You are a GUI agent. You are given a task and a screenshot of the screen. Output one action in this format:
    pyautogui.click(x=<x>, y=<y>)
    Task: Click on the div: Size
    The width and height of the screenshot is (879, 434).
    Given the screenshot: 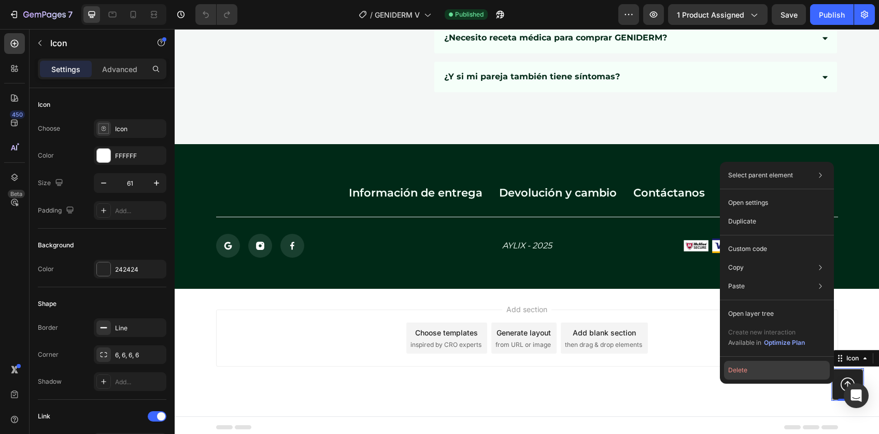 What is the action you would take?
    pyautogui.click(x=51, y=183)
    